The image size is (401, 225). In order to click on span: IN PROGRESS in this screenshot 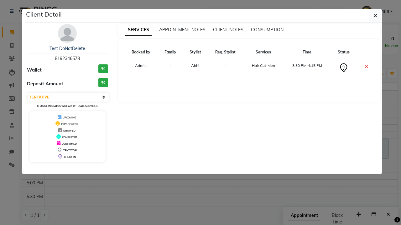, I will do `click(69, 124)`.